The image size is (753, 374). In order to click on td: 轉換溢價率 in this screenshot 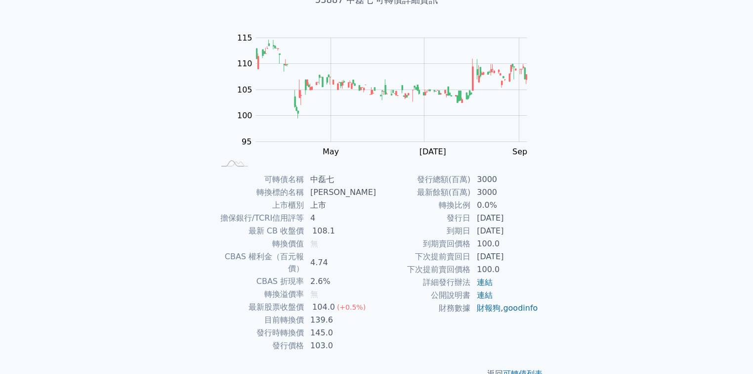, I will do `click(259, 294)`.